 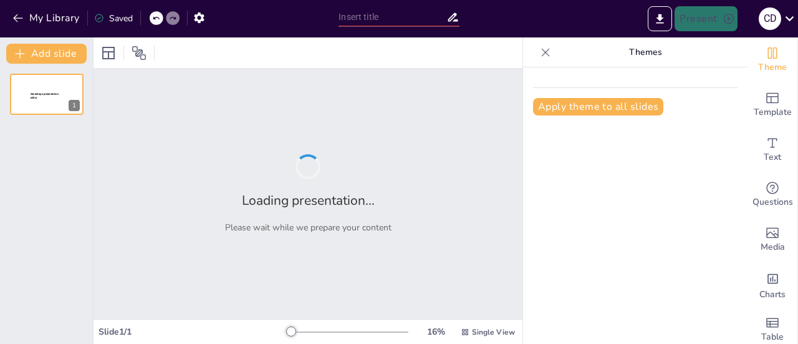 What do you see at coordinates (773, 284) in the screenshot?
I see `div: Add charts and graphs` at bounding box center [773, 284].